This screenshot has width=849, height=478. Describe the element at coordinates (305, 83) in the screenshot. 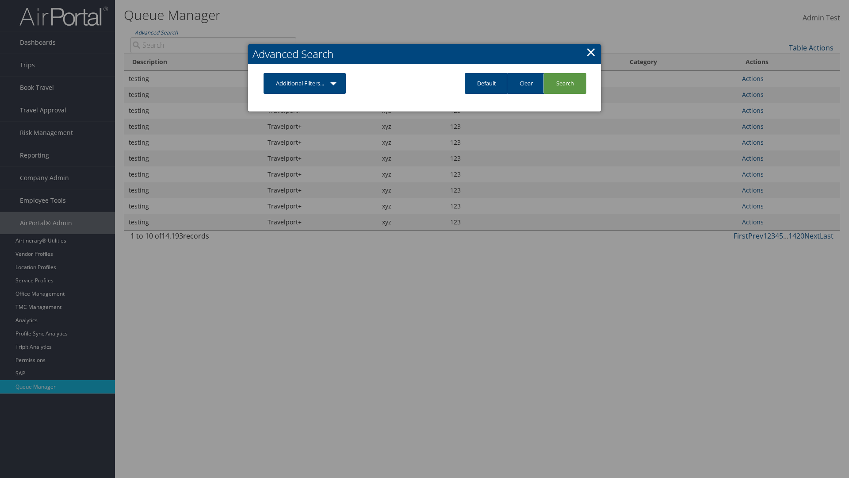

I see `a: Additional Filters...` at that location.